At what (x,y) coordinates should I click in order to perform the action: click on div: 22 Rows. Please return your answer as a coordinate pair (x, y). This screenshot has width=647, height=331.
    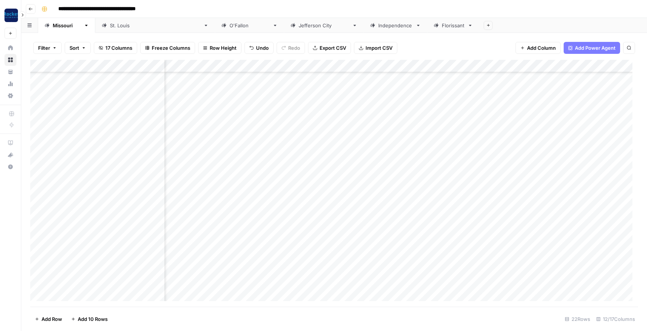
    Looking at the image, I should click on (578, 319).